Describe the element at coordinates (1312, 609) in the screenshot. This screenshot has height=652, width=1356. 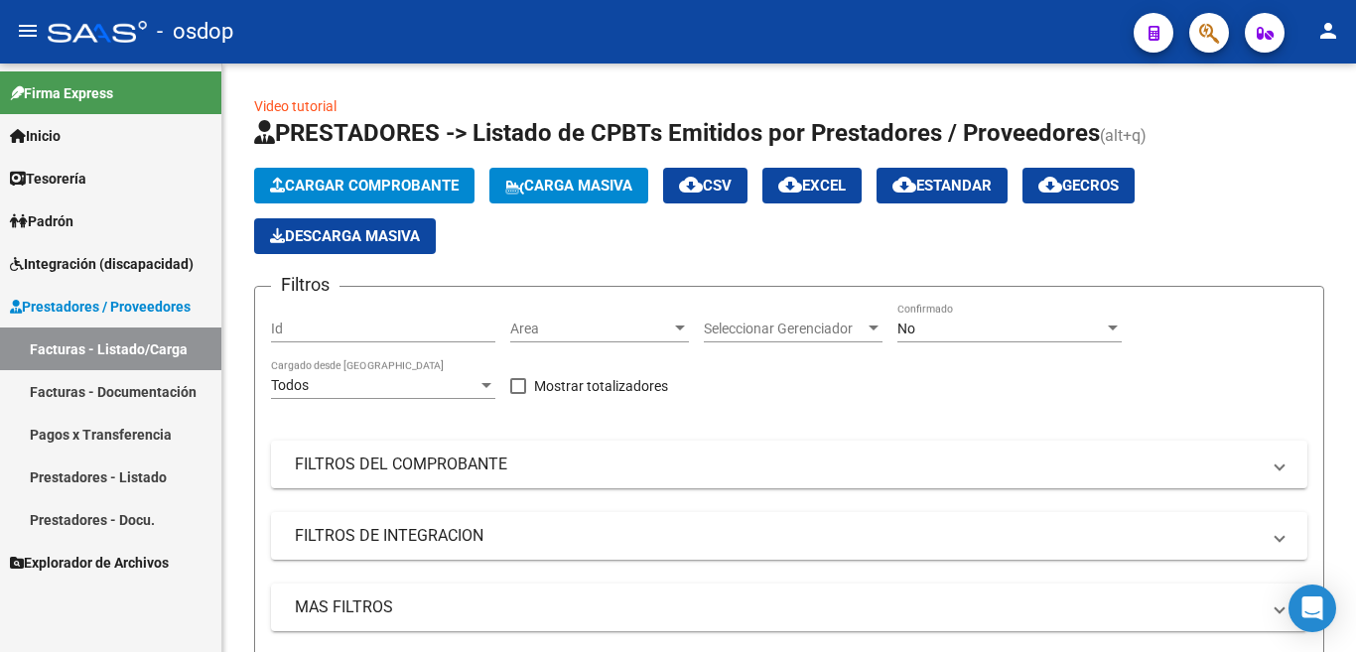
I see `div: Open Intercom Messenger` at that location.